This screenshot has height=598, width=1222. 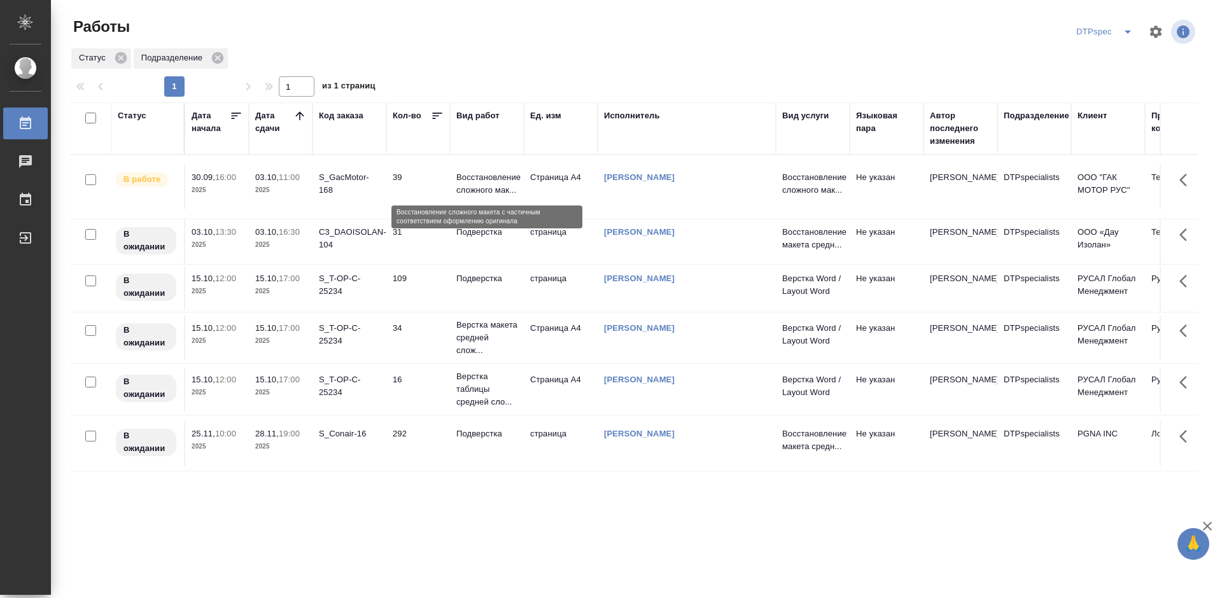 What do you see at coordinates (1106, 32) in the screenshot?
I see `div: split button` at bounding box center [1106, 32].